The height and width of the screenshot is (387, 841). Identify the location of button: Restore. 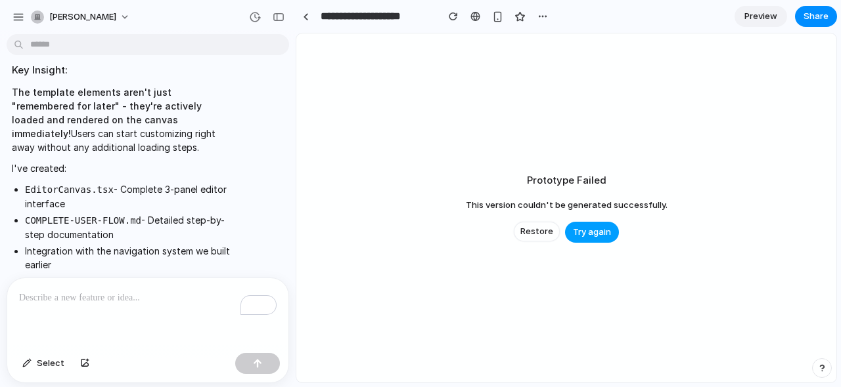
(537, 232).